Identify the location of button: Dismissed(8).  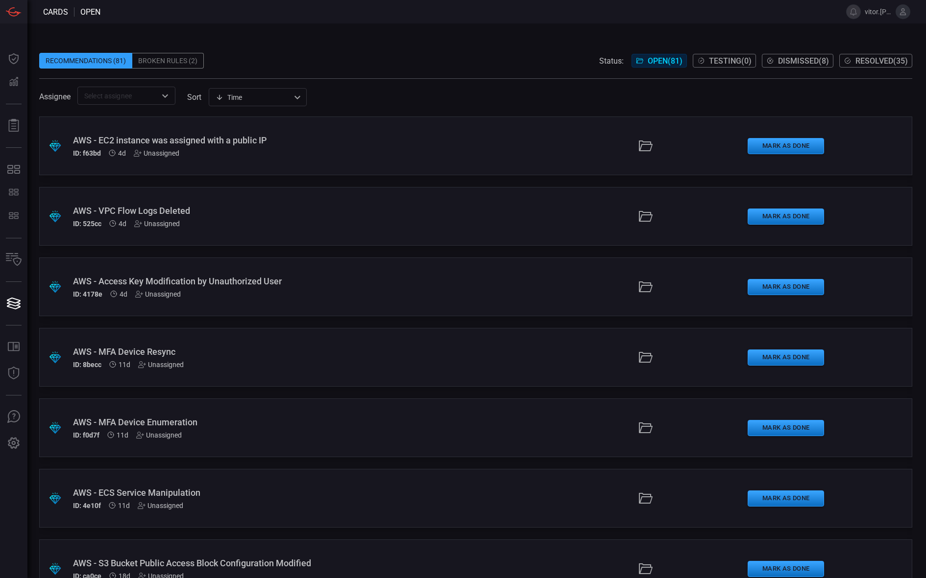
(797, 61).